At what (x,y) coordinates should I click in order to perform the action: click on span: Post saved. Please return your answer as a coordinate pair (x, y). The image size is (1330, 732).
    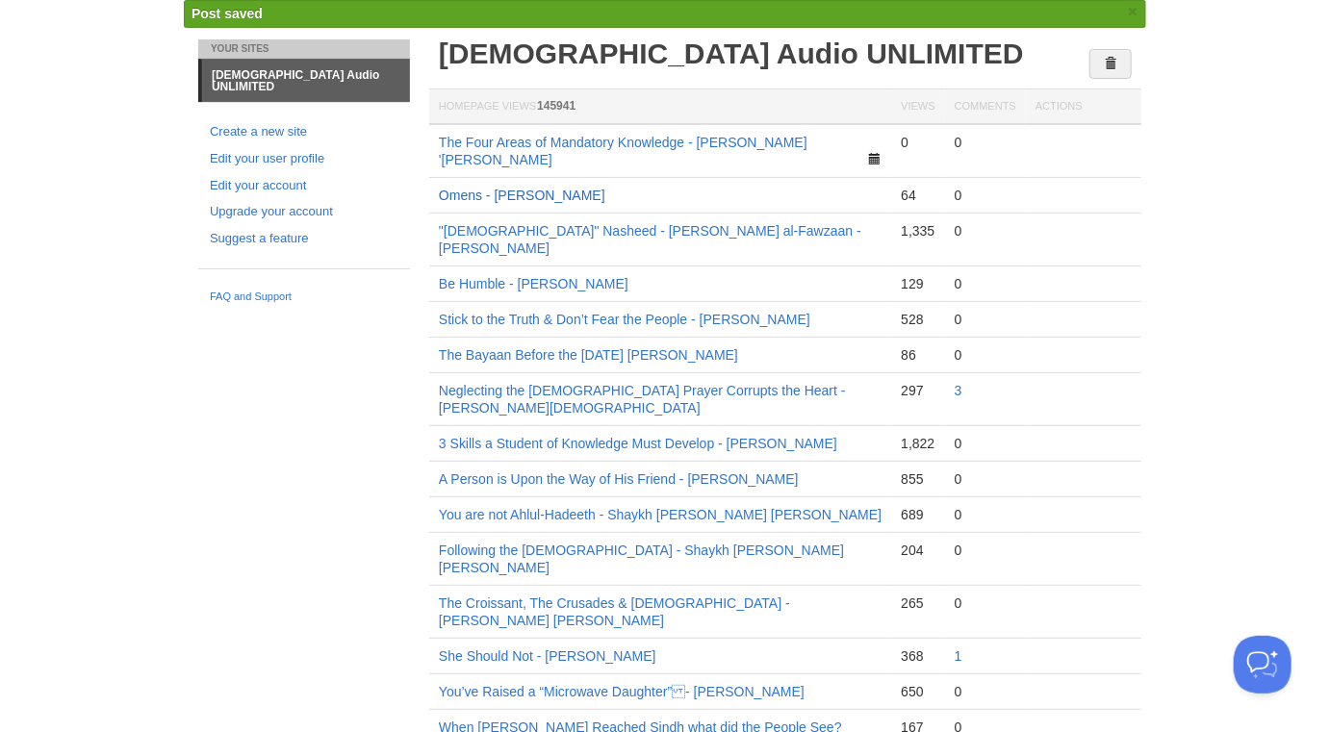
    Looking at the image, I should click on (227, 13).